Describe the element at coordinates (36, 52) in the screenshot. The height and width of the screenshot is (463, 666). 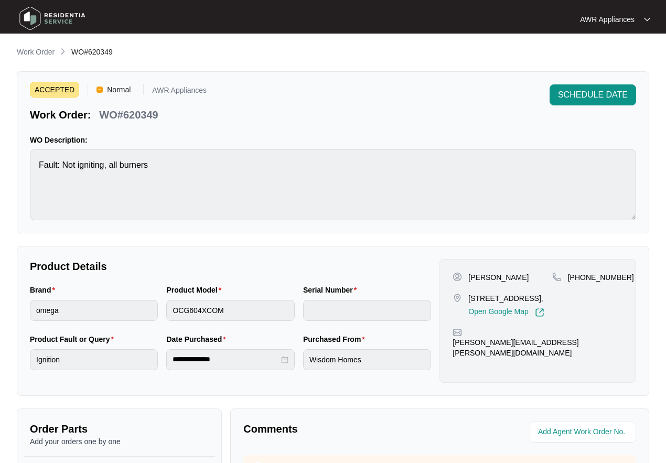
I see `p: Work Order` at that location.